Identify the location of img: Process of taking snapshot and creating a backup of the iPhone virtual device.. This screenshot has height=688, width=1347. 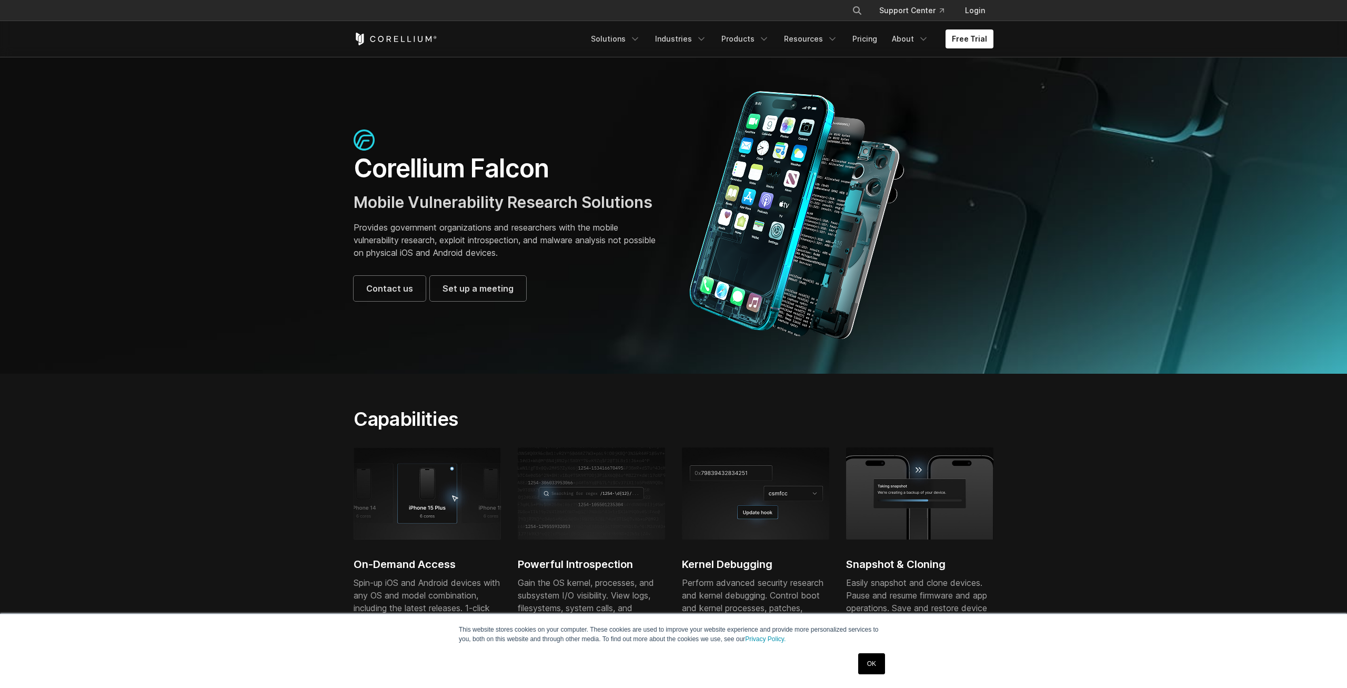
(920, 493).